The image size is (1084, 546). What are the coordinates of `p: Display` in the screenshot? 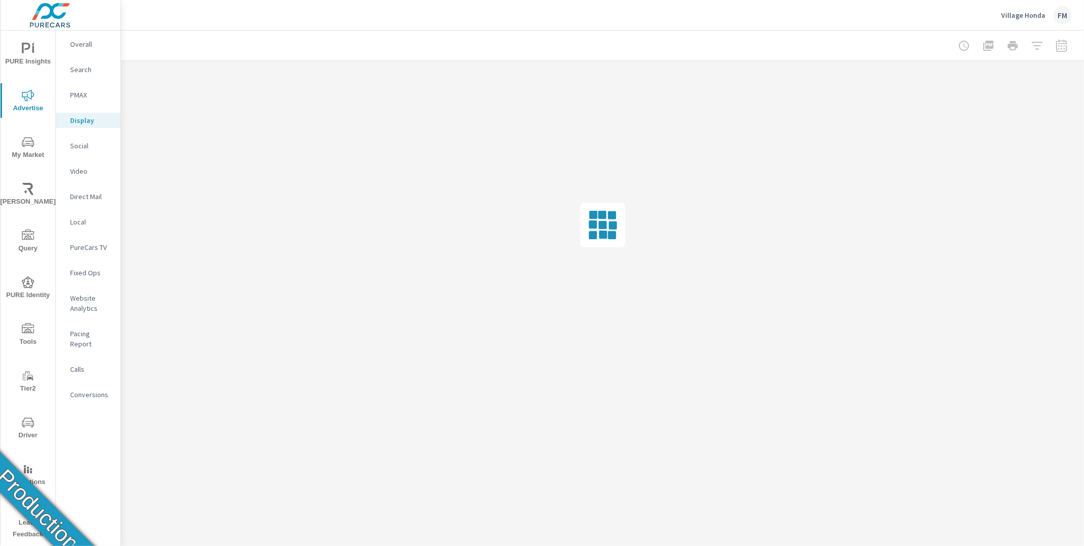 It's located at (91, 120).